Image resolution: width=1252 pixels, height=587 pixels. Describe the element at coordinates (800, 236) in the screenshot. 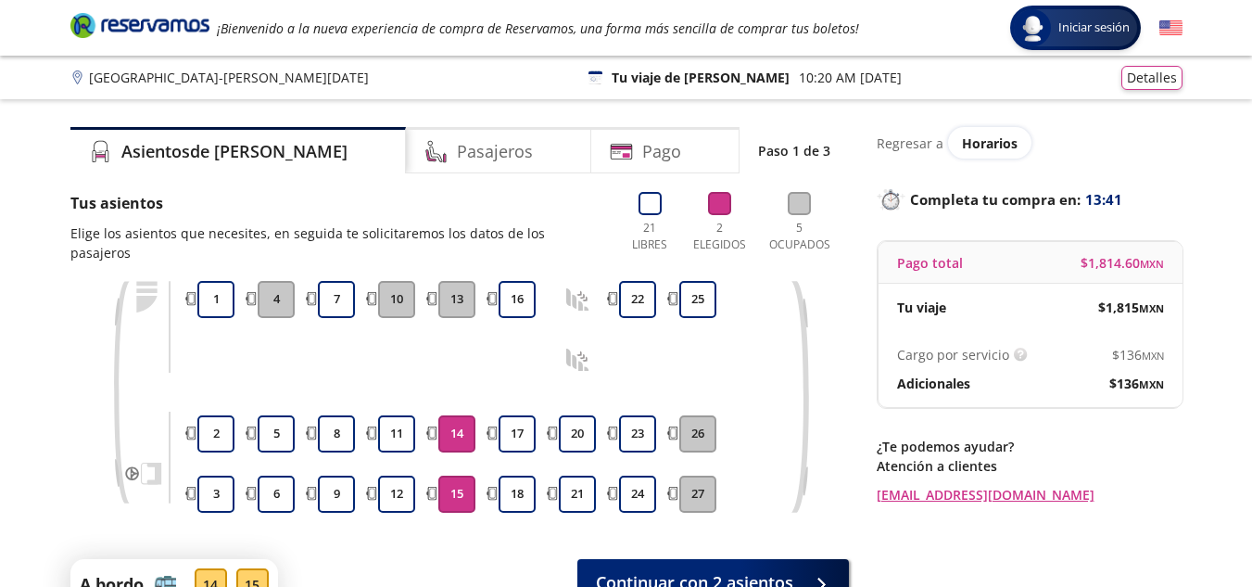

I see `p: 5 Ocupados` at that location.